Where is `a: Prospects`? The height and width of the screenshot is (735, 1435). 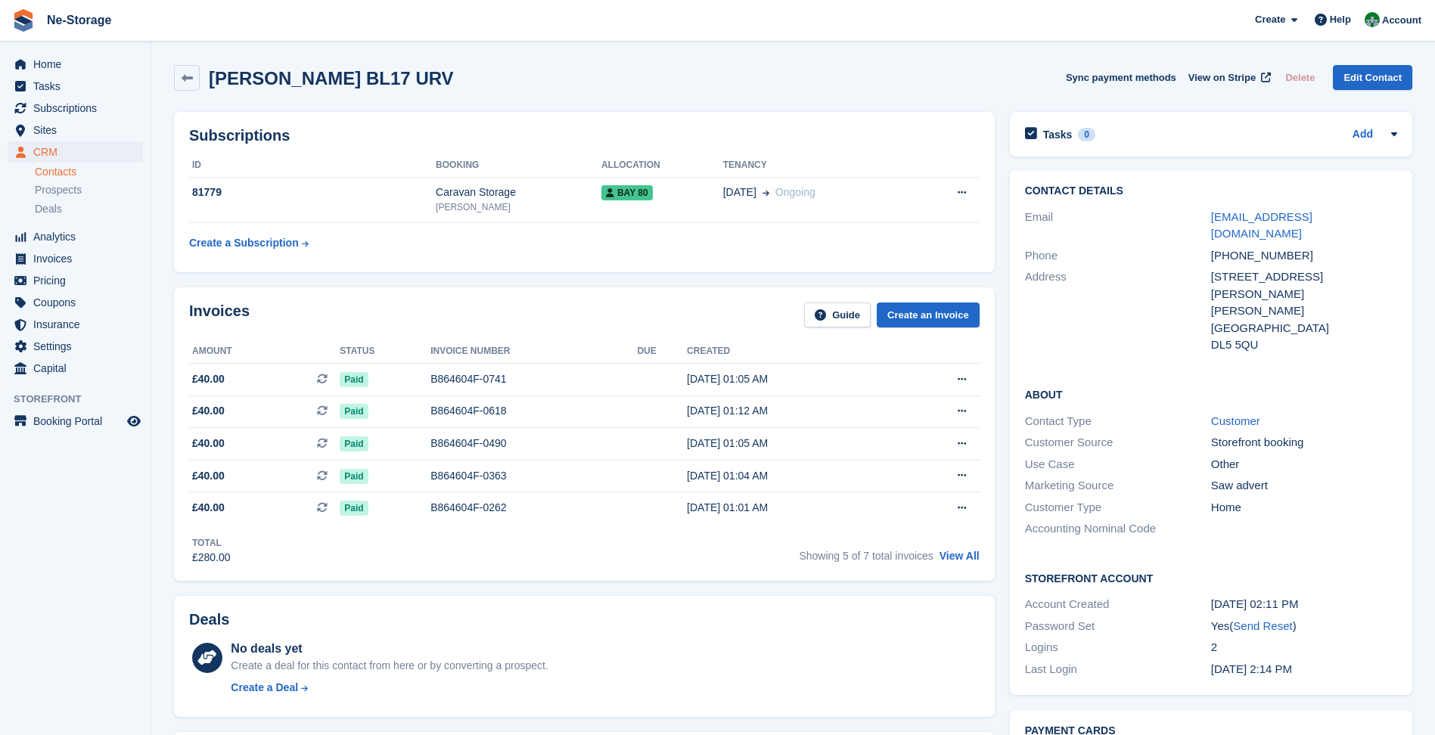
a: Prospects is located at coordinates (89, 190).